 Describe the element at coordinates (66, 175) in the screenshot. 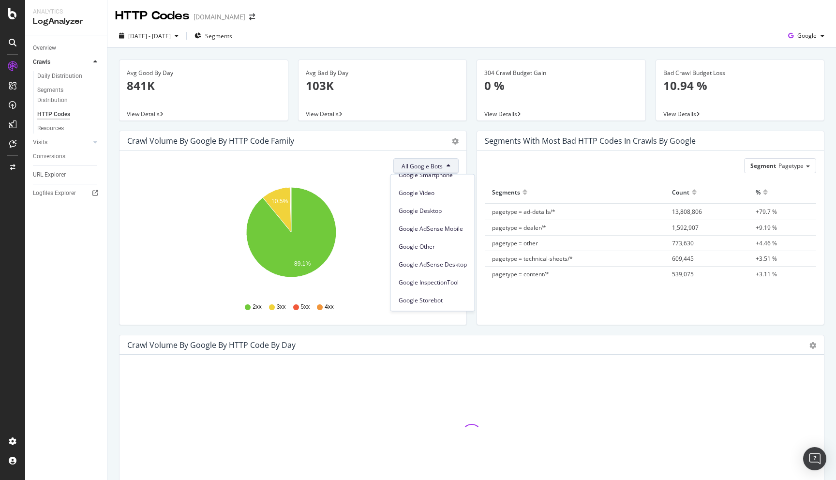

I see `a: URL Explorer` at that location.